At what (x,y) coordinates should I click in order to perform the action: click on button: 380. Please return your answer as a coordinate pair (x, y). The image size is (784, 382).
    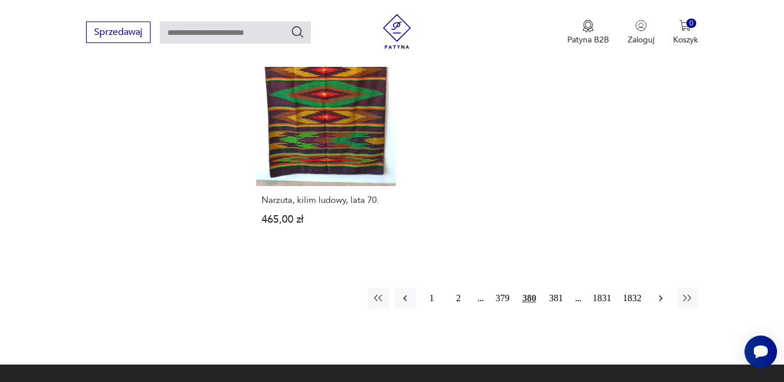
    Looking at the image, I should click on (529, 298).